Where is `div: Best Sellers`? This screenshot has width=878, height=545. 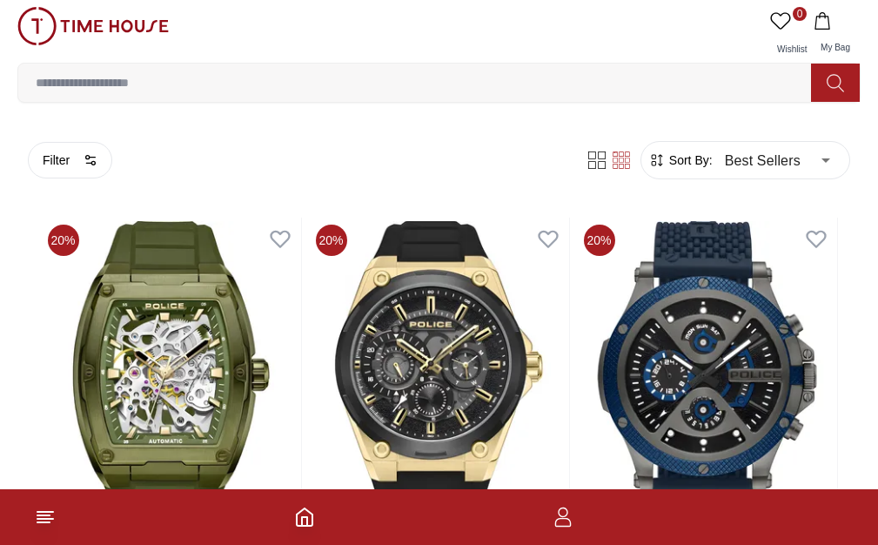
div: Best Sellers is located at coordinates (777, 160).